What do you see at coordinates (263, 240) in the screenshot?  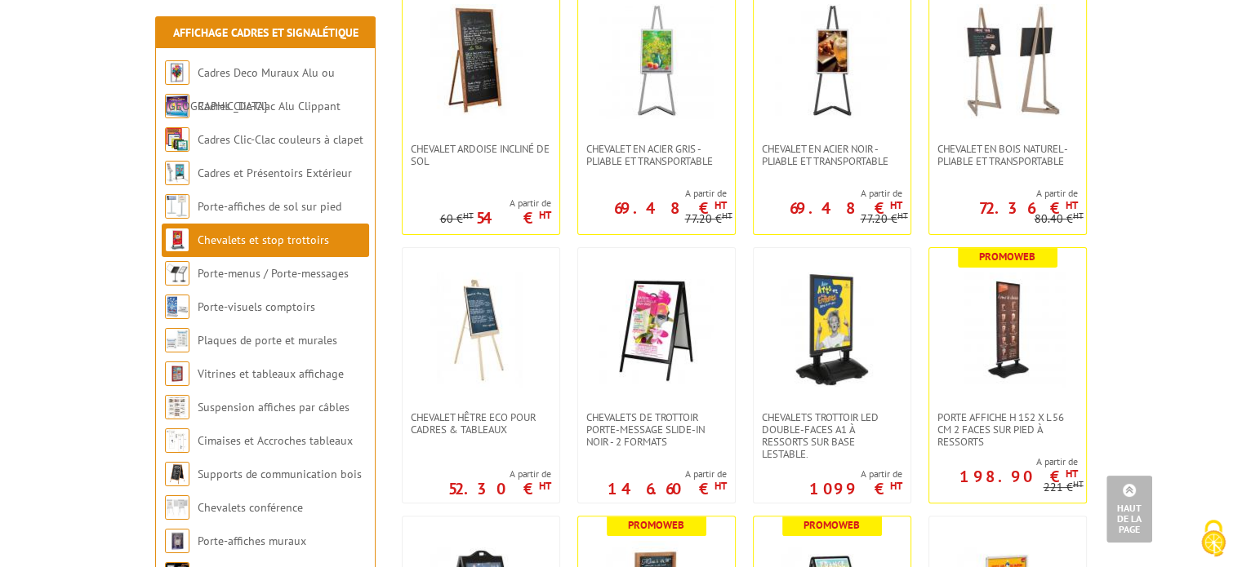 I see `a: Chevalets et stop trottoirs` at bounding box center [263, 240].